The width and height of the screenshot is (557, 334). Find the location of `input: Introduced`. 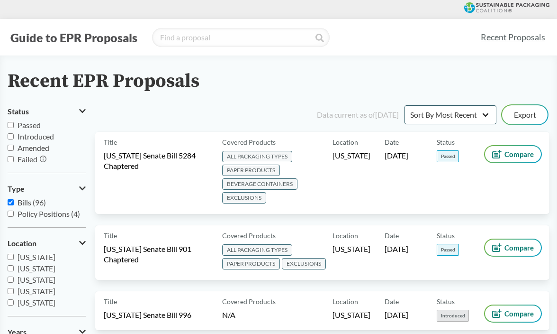

input: Introduced is located at coordinates (10, 136).